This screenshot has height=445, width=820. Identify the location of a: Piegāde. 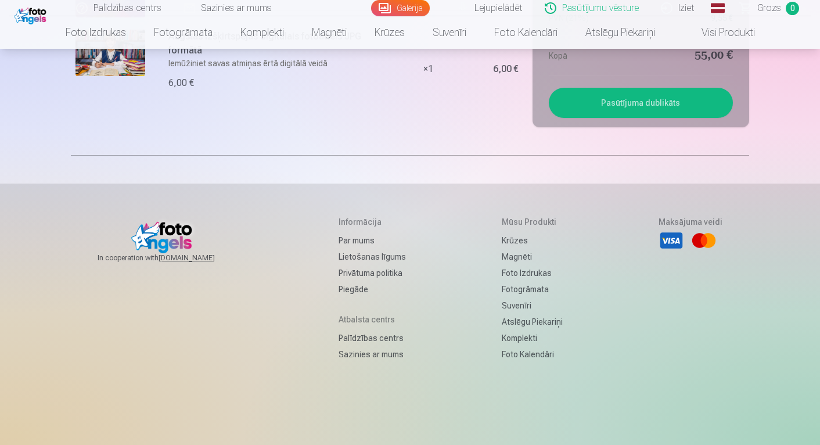
(372, 289).